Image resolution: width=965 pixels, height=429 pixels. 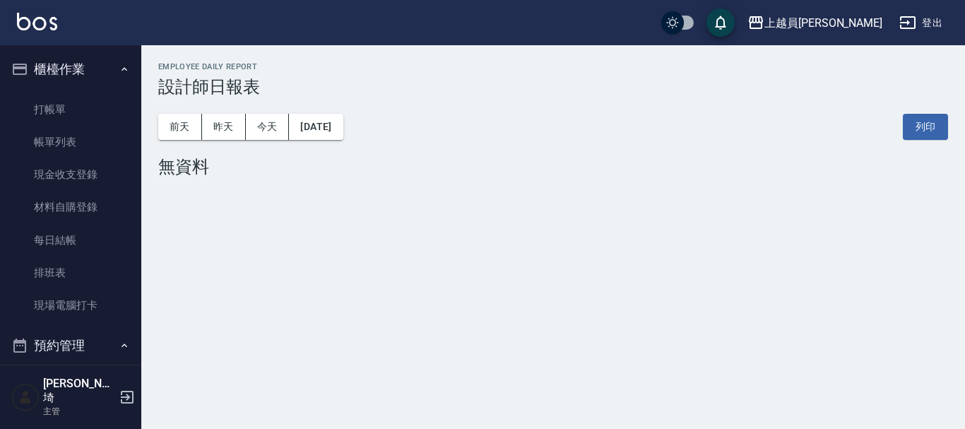 What do you see at coordinates (71, 69) in the screenshot?
I see `button: 櫃檯作業` at bounding box center [71, 69].